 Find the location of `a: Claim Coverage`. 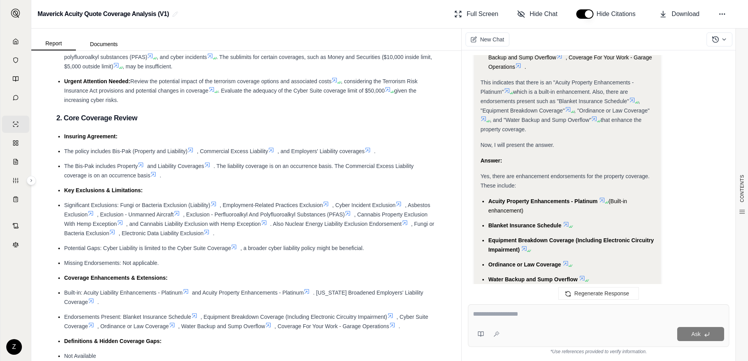

a: Claim Coverage is located at coordinates (16, 162).